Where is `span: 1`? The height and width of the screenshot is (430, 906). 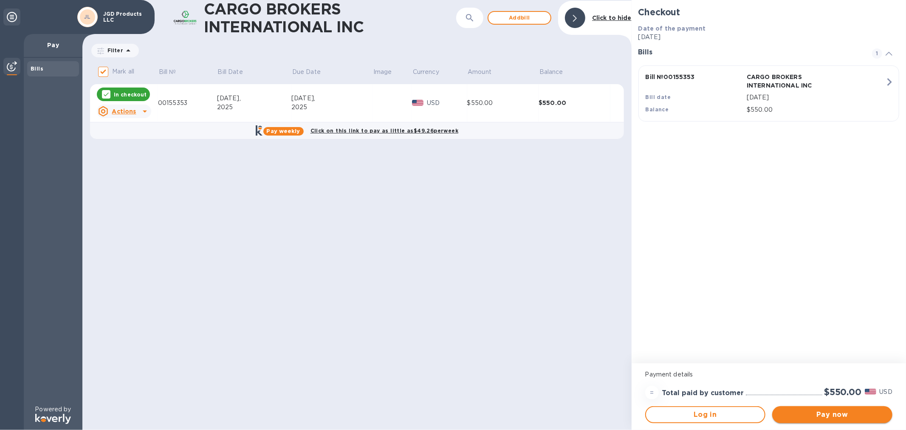 span: 1 is located at coordinates (878, 54).